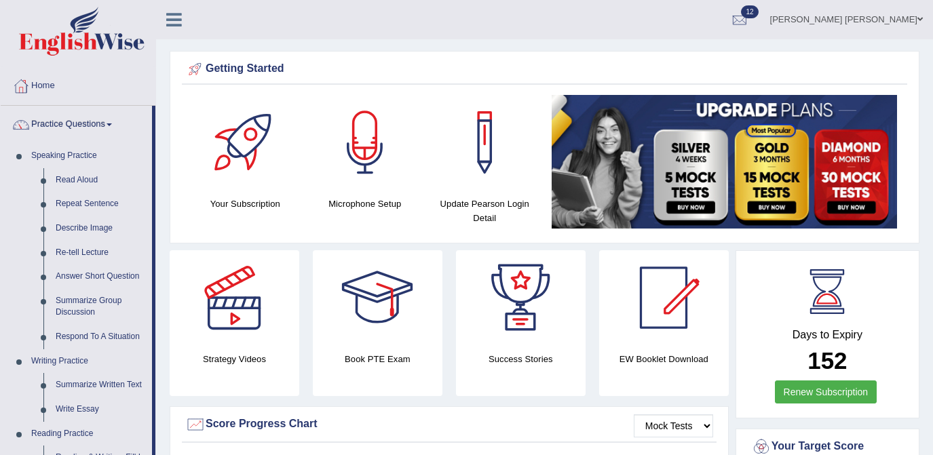 The image size is (933, 455). Describe the element at coordinates (449, 425) in the screenshot. I see `div: Score Progress Chart` at that location.